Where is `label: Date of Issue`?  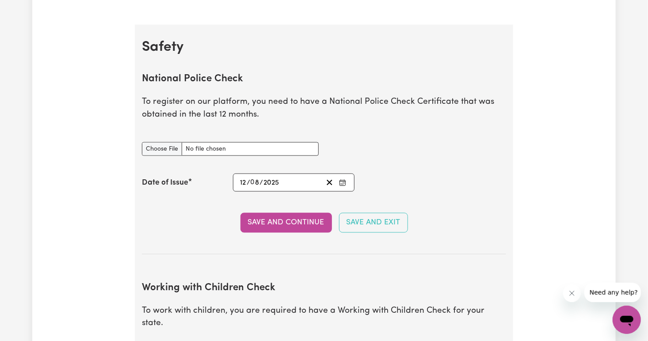
label: Date of Issue is located at coordinates (165, 183).